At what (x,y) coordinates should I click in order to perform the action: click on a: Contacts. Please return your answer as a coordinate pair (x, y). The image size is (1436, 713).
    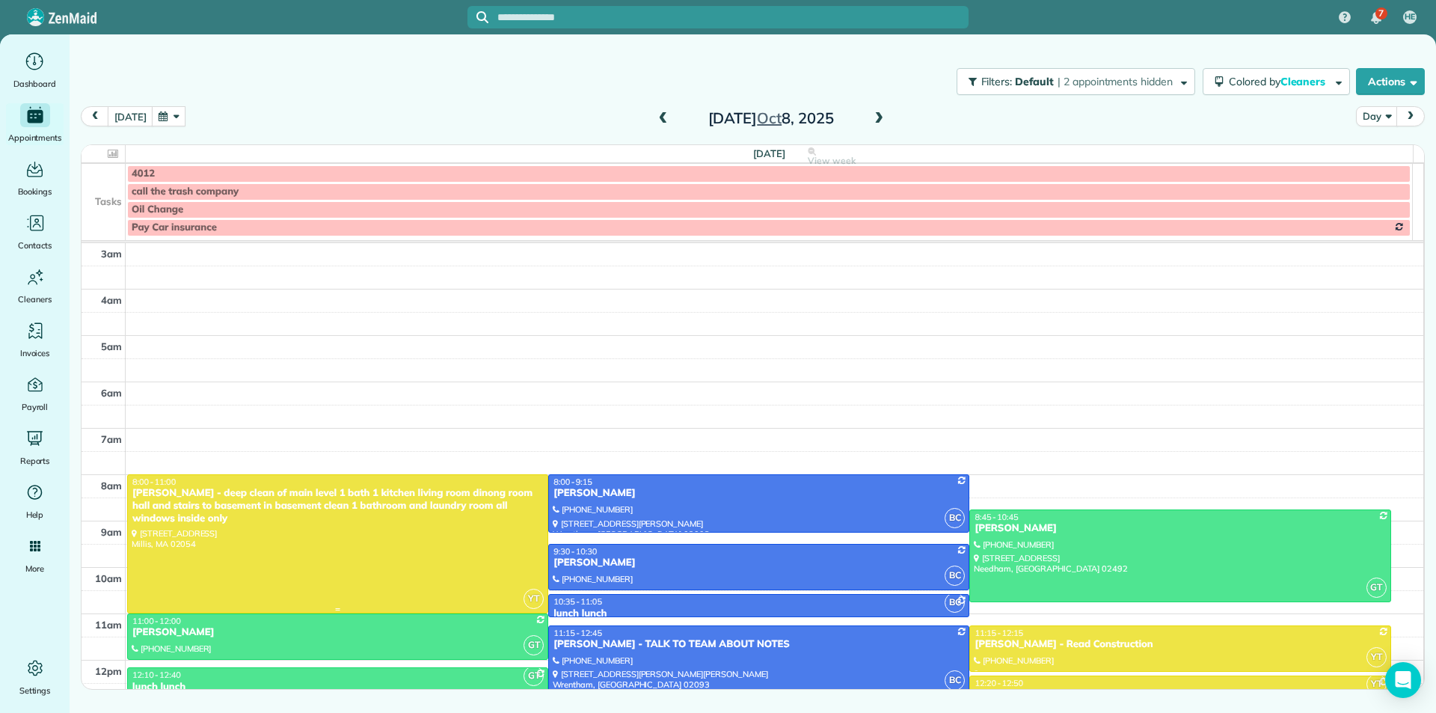
    Looking at the image, I should click on (34, 232).